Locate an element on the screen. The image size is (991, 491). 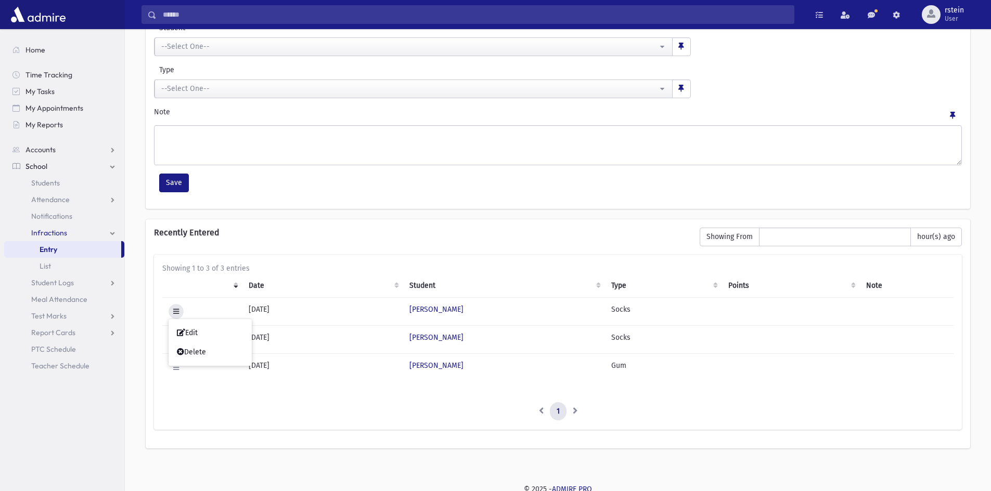
a: Entry is located at coordinates (62, 250).